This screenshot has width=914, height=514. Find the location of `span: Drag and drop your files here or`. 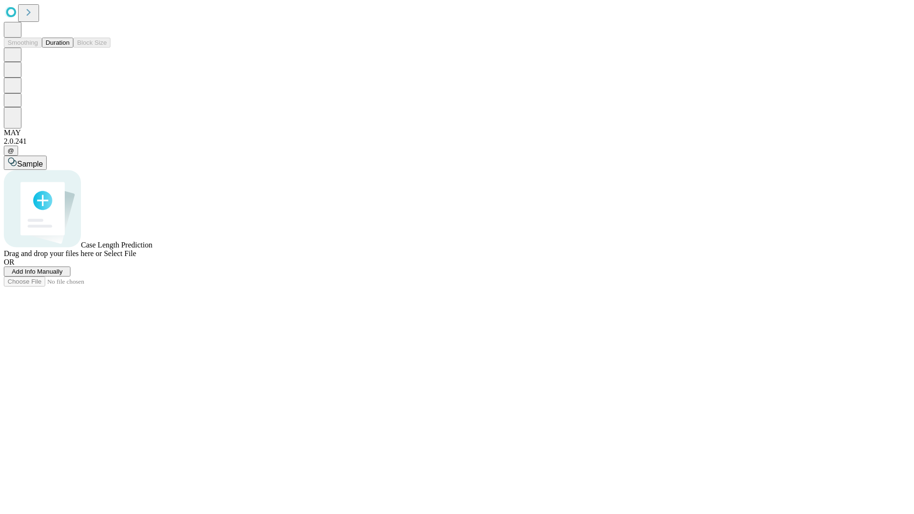

span: Drag and drop your files here or is located at coordinates (53, 253).